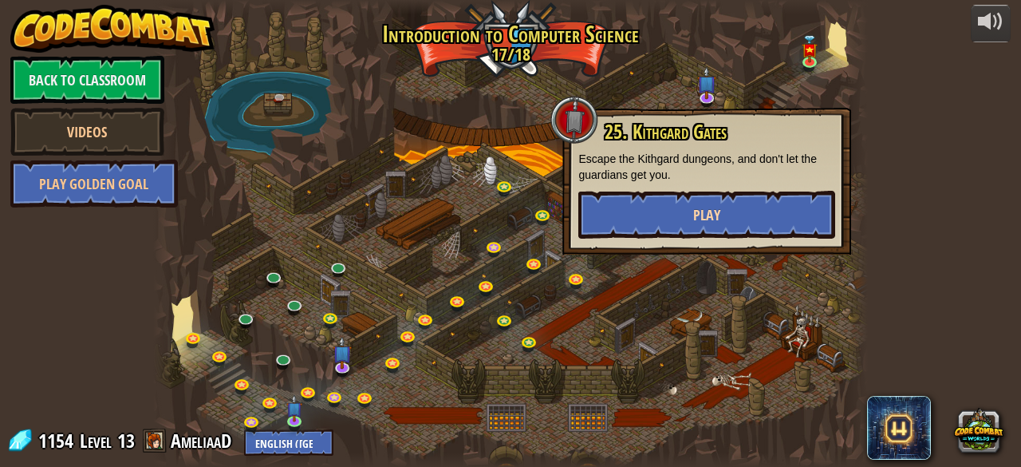 This screenshot has height=467, width=1021. I want to click on p: Escape the Kithgard dungeons, and don't let the guardians get you., so click(707, 167).